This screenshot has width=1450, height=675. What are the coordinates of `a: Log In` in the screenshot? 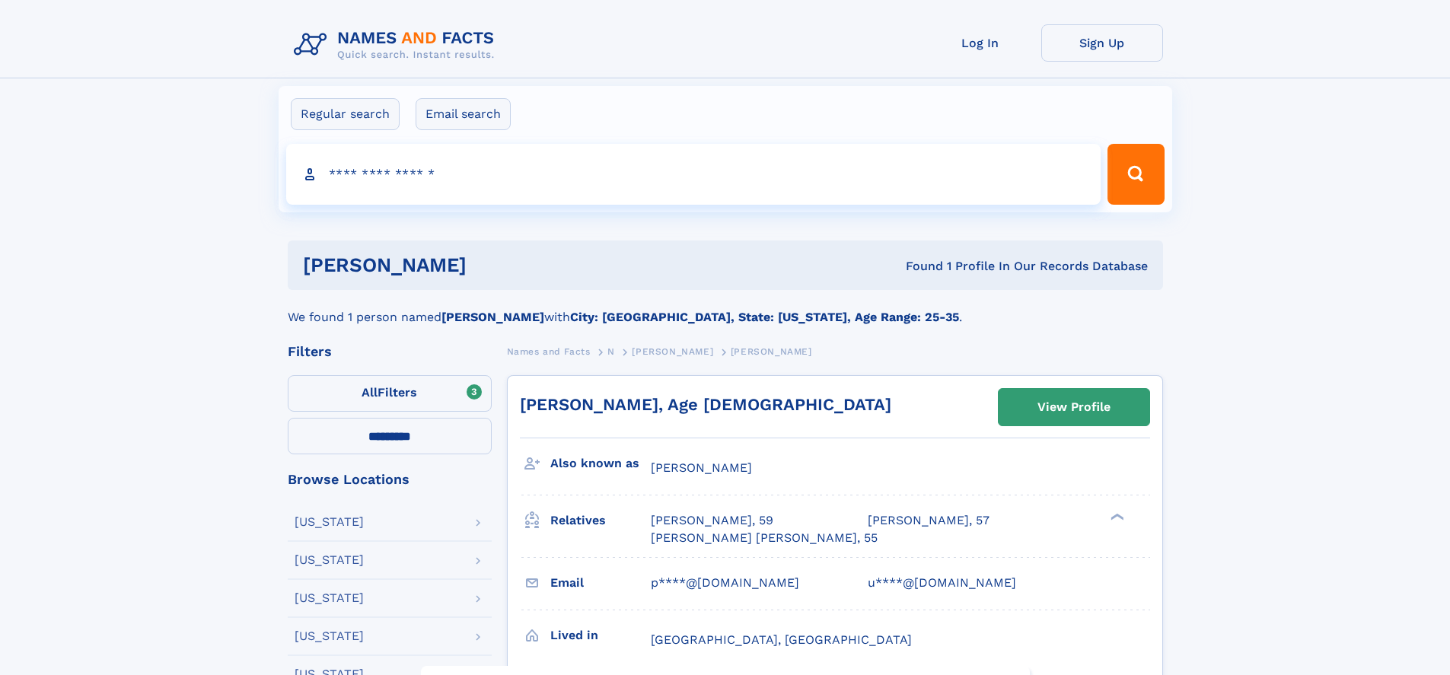 It's located at (981, 43).